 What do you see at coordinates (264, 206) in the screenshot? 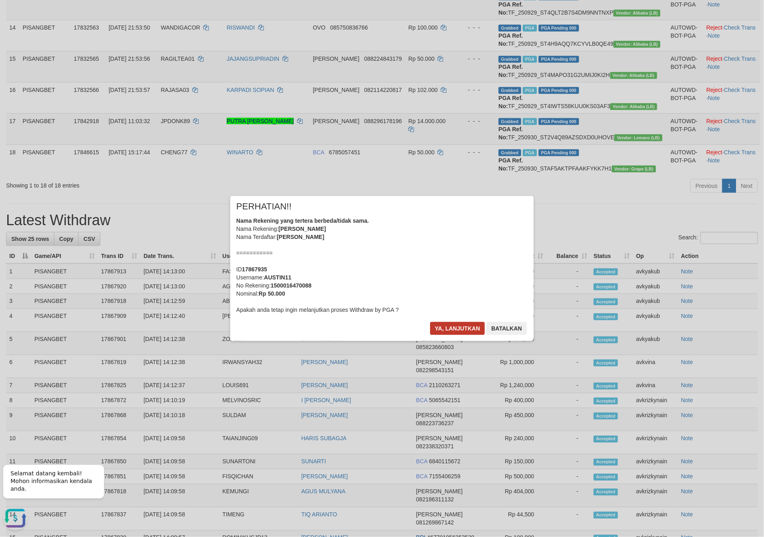
I see `span: PERHATIAN!!` at bounding box center [264, 206].